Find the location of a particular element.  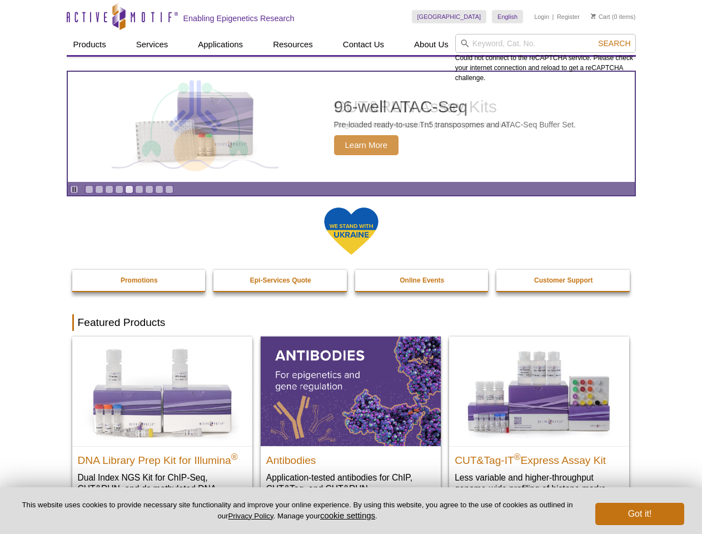

a: Privacy Policy is located at coordinates (250, 515).